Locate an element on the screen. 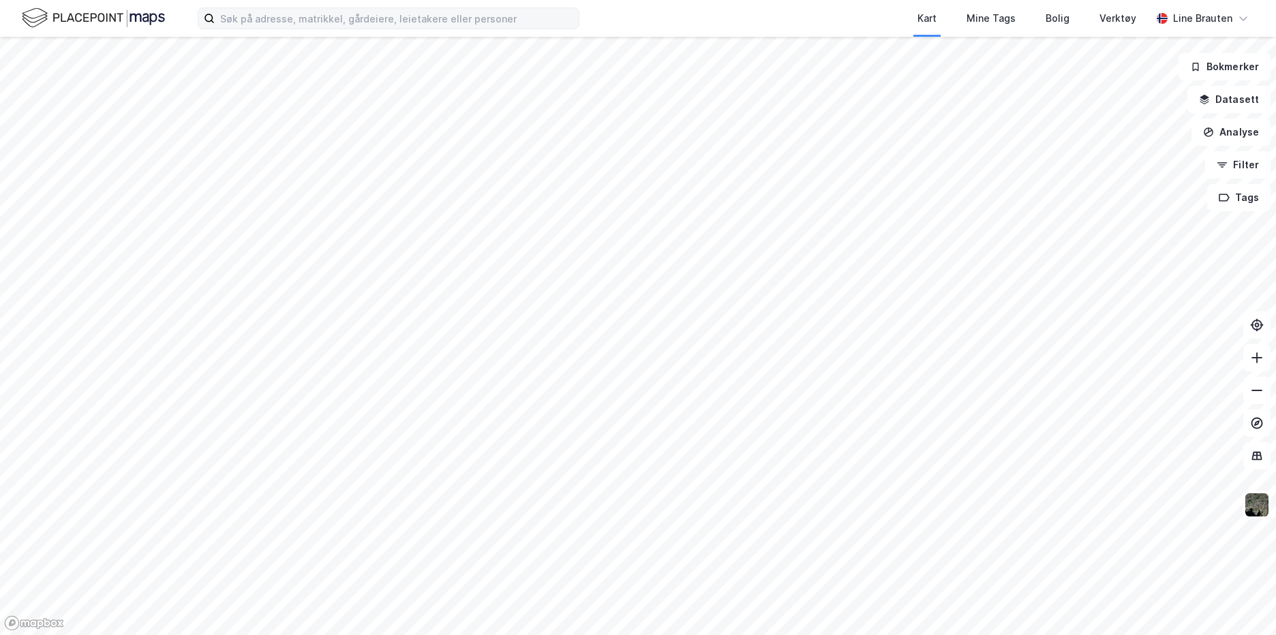  div: Mine Tags is located at coordinates (991, 18).